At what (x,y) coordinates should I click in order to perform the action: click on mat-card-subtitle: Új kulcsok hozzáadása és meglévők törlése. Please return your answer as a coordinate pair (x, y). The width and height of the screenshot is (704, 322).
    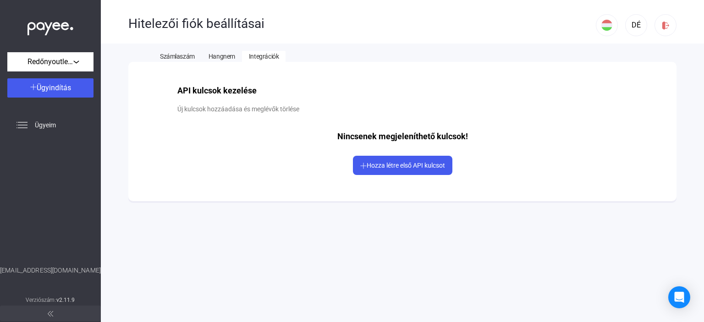
    Looking at the image, I should click on (403, 109).